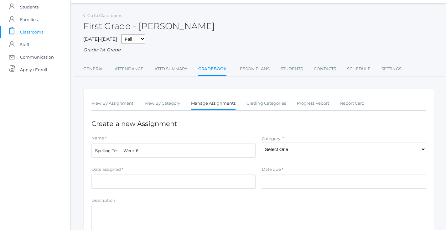 The image size is (446, 230). Describe the element at coordinates (325, 69) in the screenshot. I see `a: Contacts` at that location.